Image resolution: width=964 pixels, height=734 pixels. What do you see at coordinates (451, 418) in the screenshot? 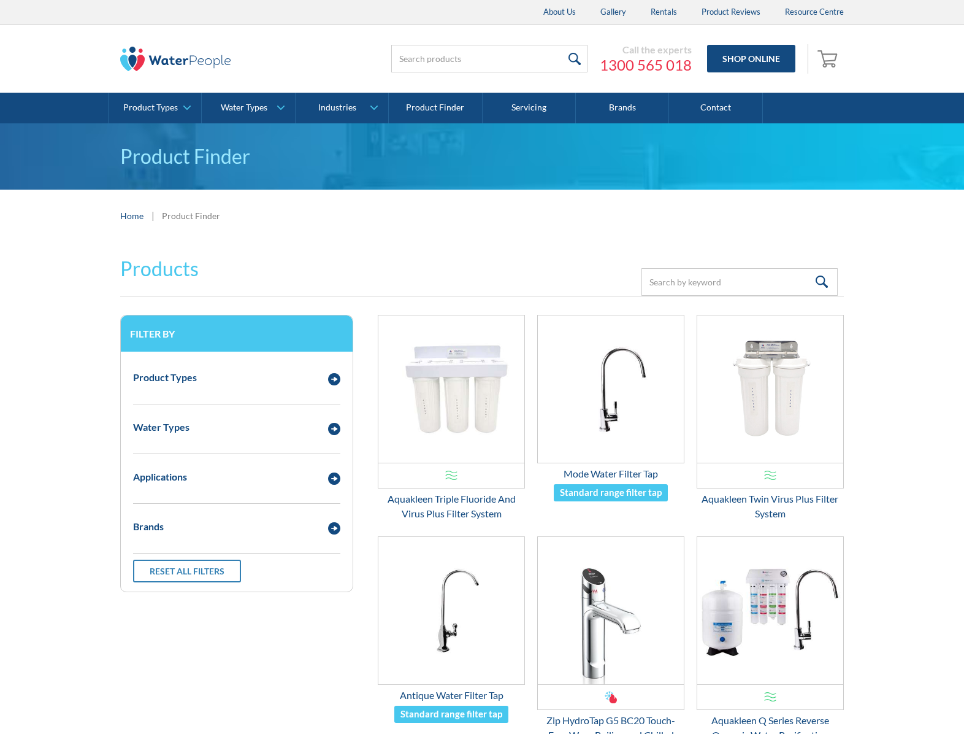
I see `a: Aquakleen Triple Fluoride And Virus Plus Filter SystemAquakleen Triple Fluoride And Virus Plus Fi...` at bounding box center [451, 418].